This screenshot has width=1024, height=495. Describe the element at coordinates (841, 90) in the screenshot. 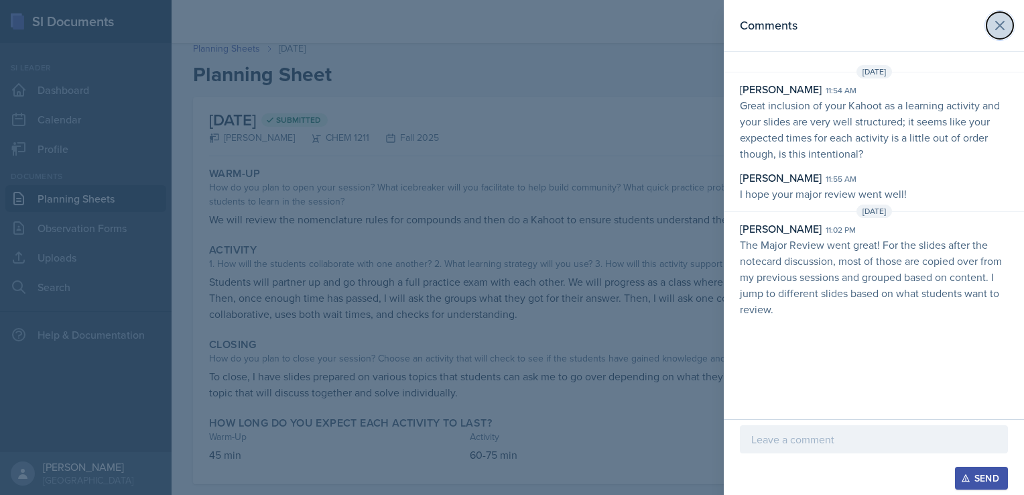

I see `div: 11:54 am` at that location.